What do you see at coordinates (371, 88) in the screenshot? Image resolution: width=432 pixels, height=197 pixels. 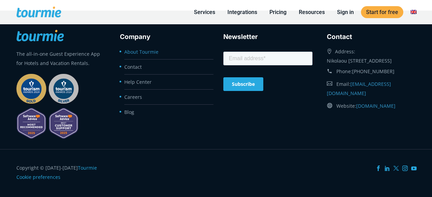 I see `div: Email:` at bounding box center [371, 88].